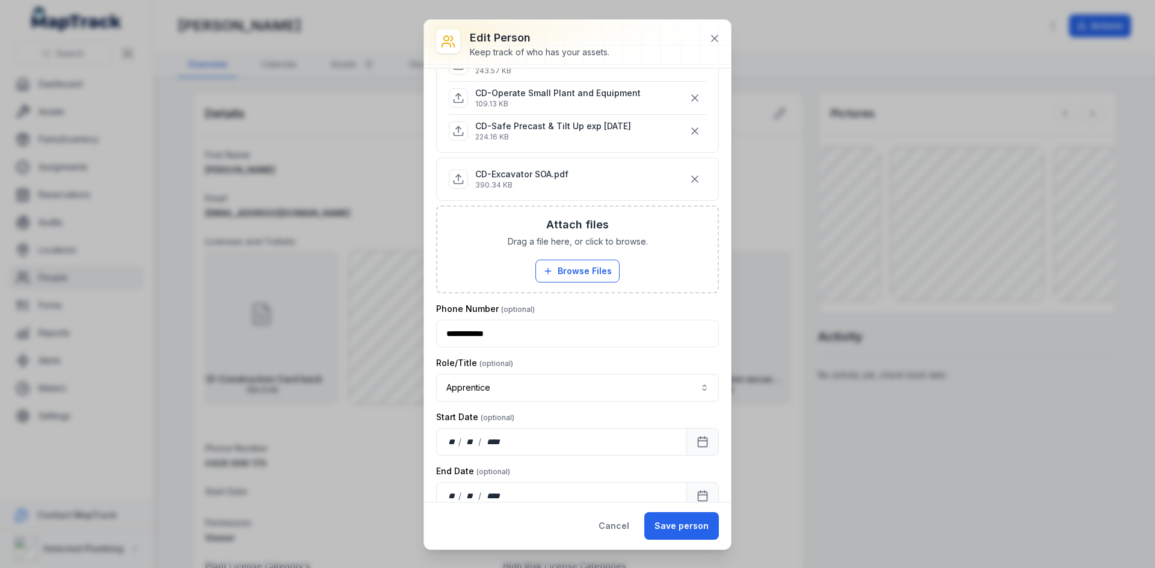  Describe the element at coordinates (550, 71) in the screenshot. I see `p: 243.57 KB` at that location.